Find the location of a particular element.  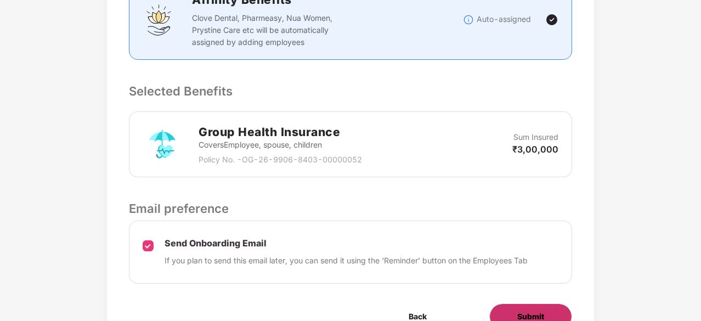

p: Covers Employee, spouse, children is located at coordinates (280, 145).